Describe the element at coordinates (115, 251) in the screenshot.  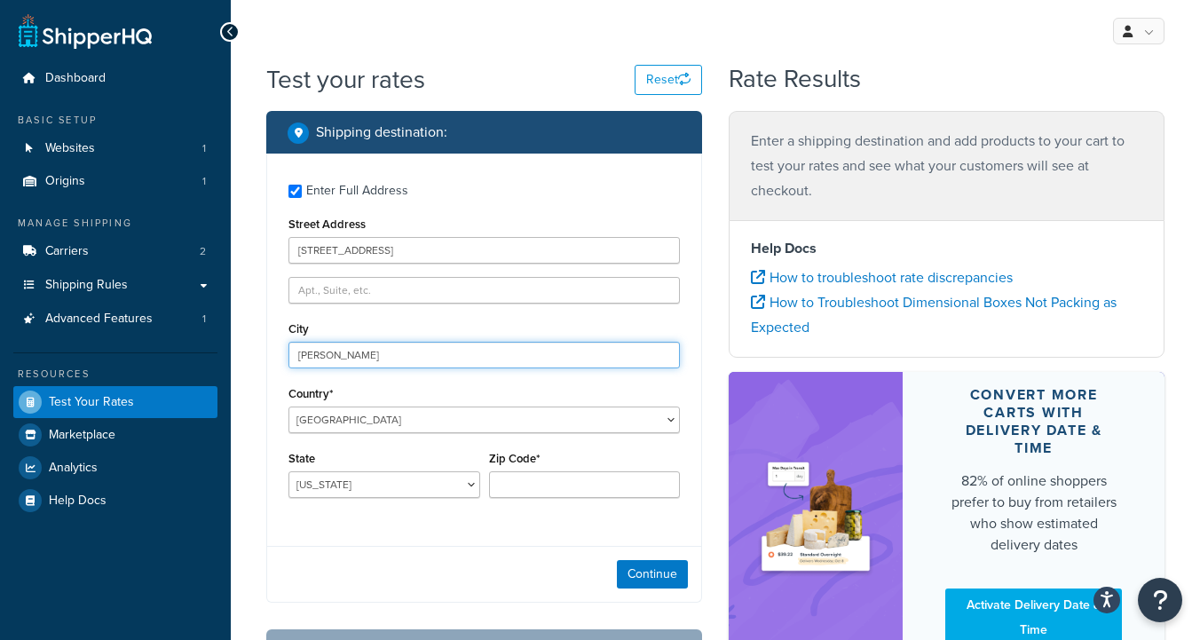
I see `a: Carriers2` at that location.